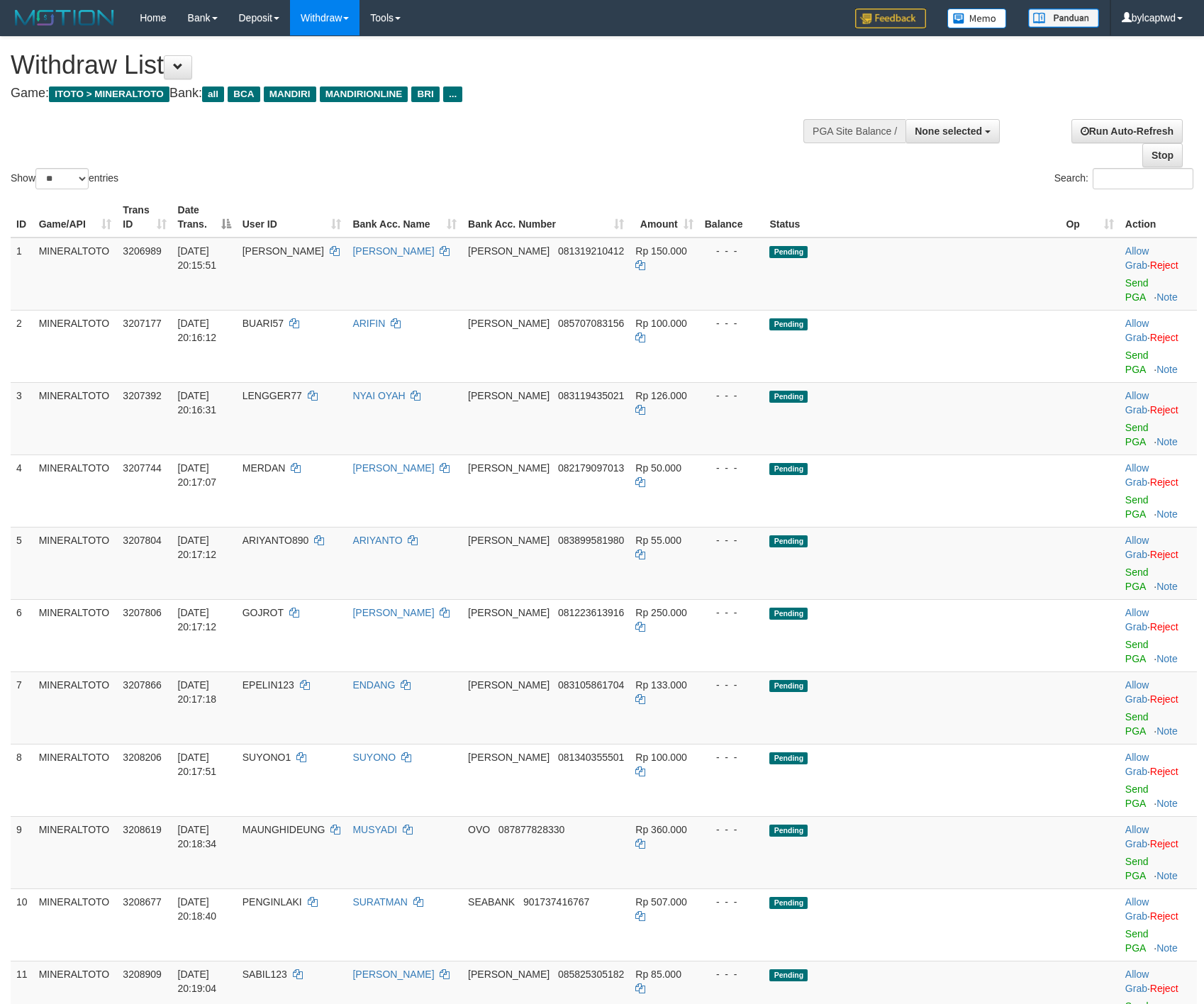 The width and height of the screenshot is (1204, 1004). What do you see at coordinates (22, 852) in the screenshot?
I see `td: 9` at bounding box center [22, 852].